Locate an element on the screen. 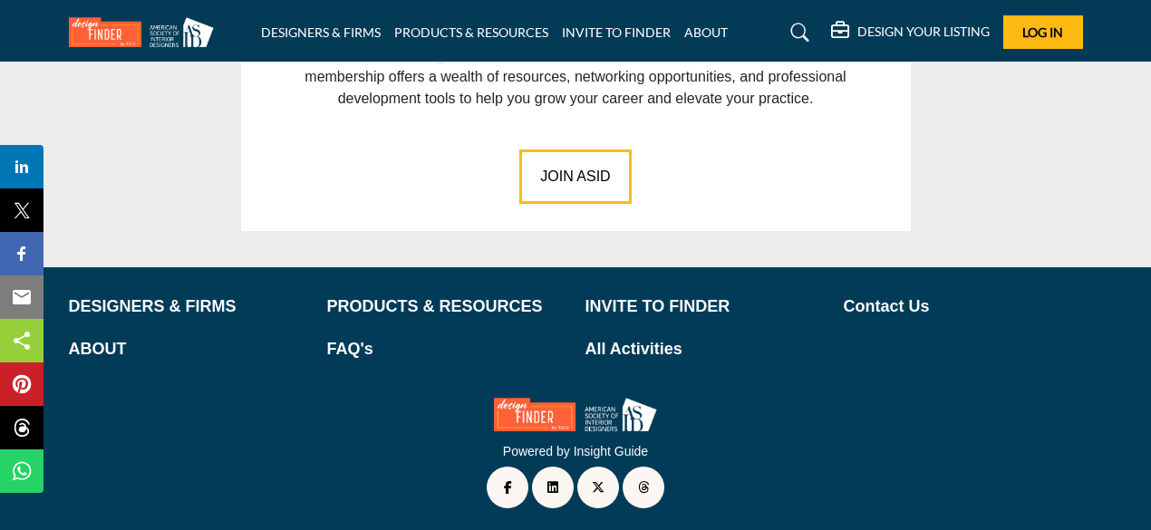 The height and width of the screenshot is (530, 1151). a: FAQ's is located at coordinates (447, 349).